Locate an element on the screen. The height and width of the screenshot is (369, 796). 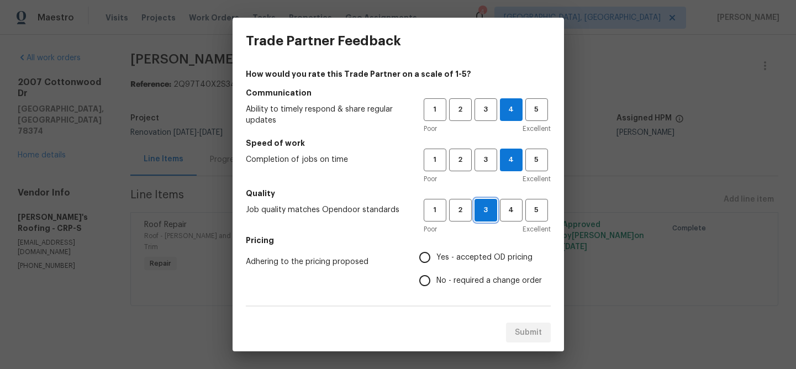
span: No - required a change order is located at coordinates (489, 281).